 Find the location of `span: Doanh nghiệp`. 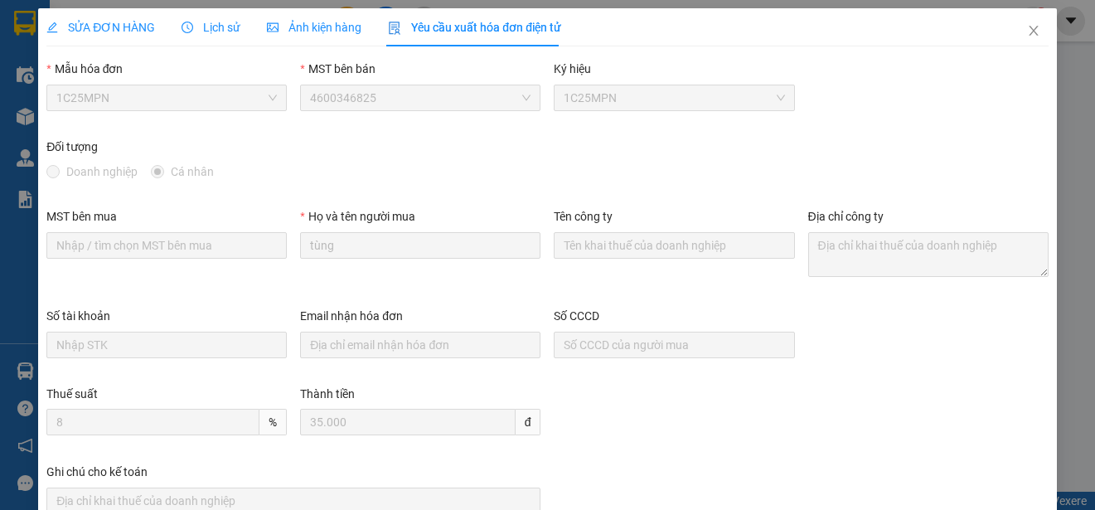

span: Doanh nghiệp is located at coordinates (102, 172).